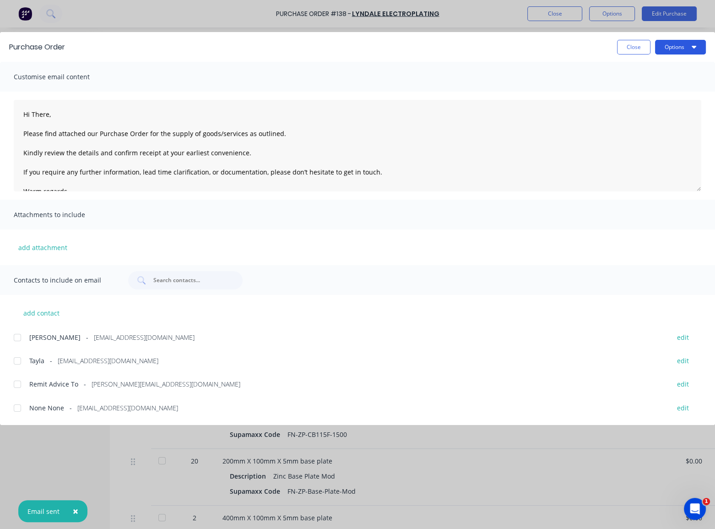 Image resolution: width=715 pixels, height=529 pixels. I want to click on span: None None, so click(47, 407).